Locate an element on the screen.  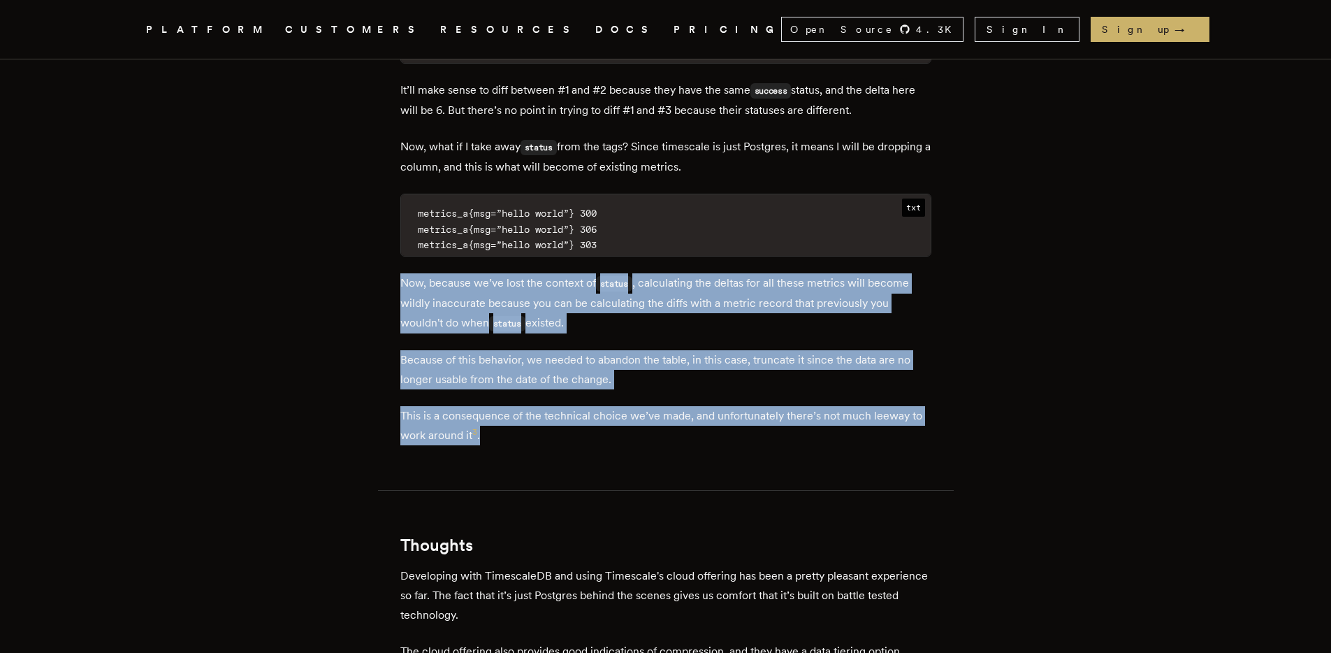
button: PLATFORM is located at coordinates (207, 29).